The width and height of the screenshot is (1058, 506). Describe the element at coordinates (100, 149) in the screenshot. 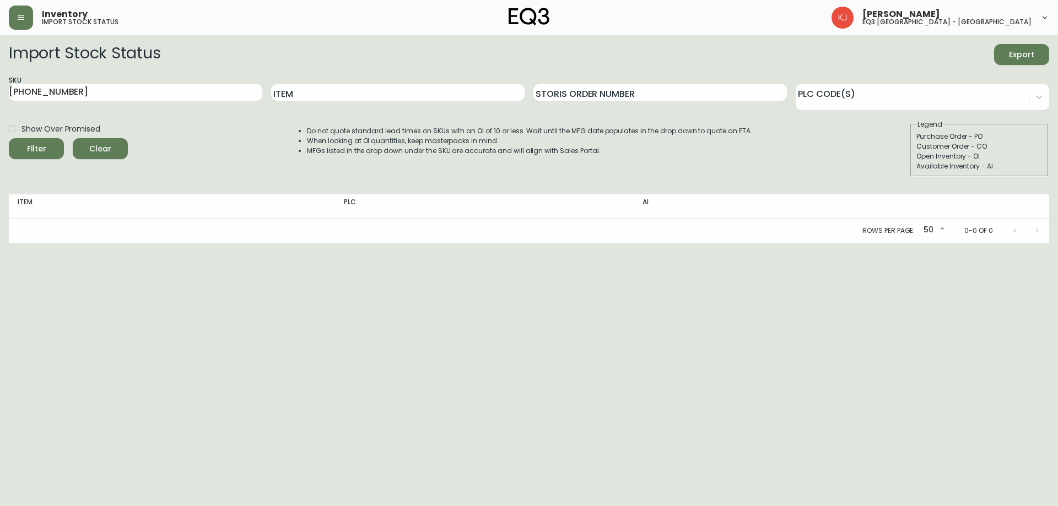

I see `button: Clear` at that location.